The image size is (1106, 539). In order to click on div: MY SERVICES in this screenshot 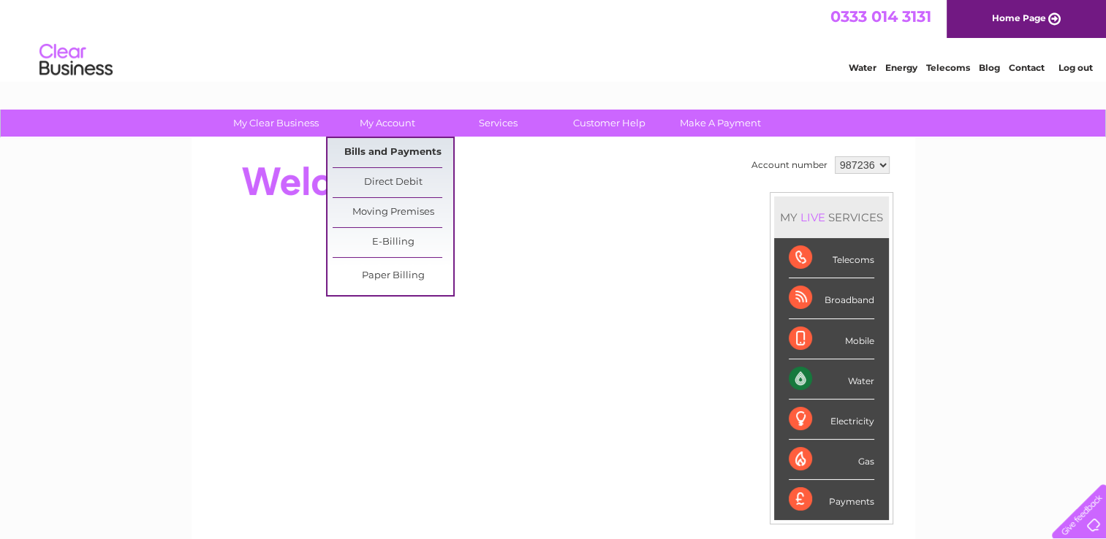, I will do `click(831, 217)`.